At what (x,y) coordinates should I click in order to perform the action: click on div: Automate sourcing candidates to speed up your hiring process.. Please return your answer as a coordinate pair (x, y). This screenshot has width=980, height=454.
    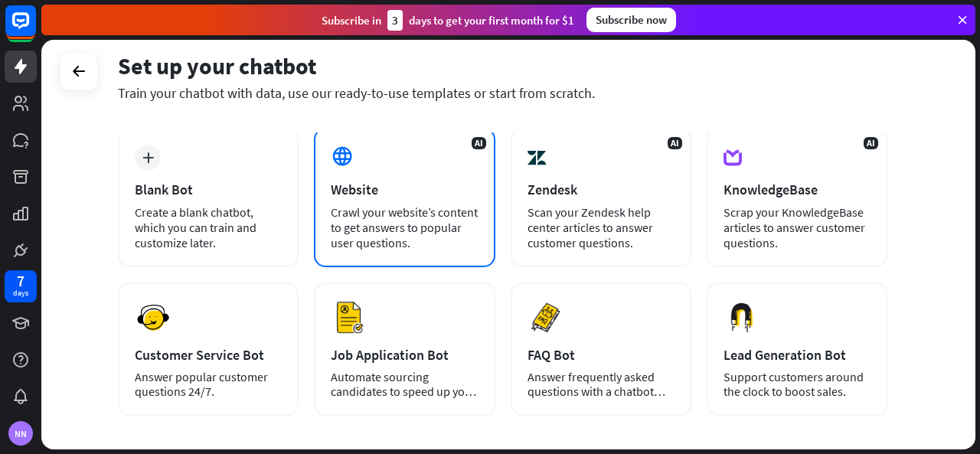
    Looking at the image, I should click on (404, 384).